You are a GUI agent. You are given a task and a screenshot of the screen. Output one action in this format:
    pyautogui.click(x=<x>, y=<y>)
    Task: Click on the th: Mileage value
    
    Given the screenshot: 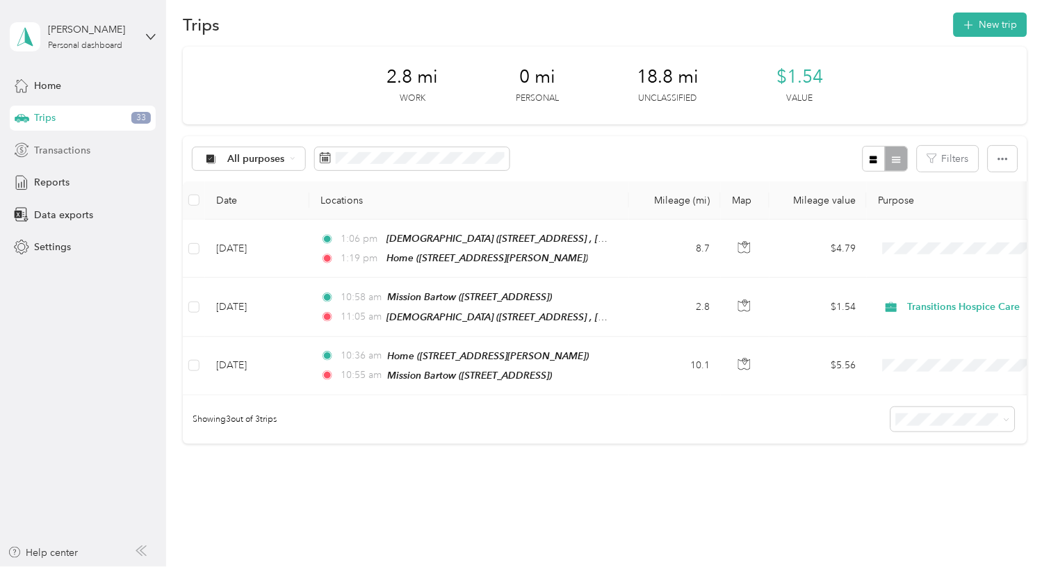 What is the action you would take?
    pyautogui.click(x=818, y=200)
    